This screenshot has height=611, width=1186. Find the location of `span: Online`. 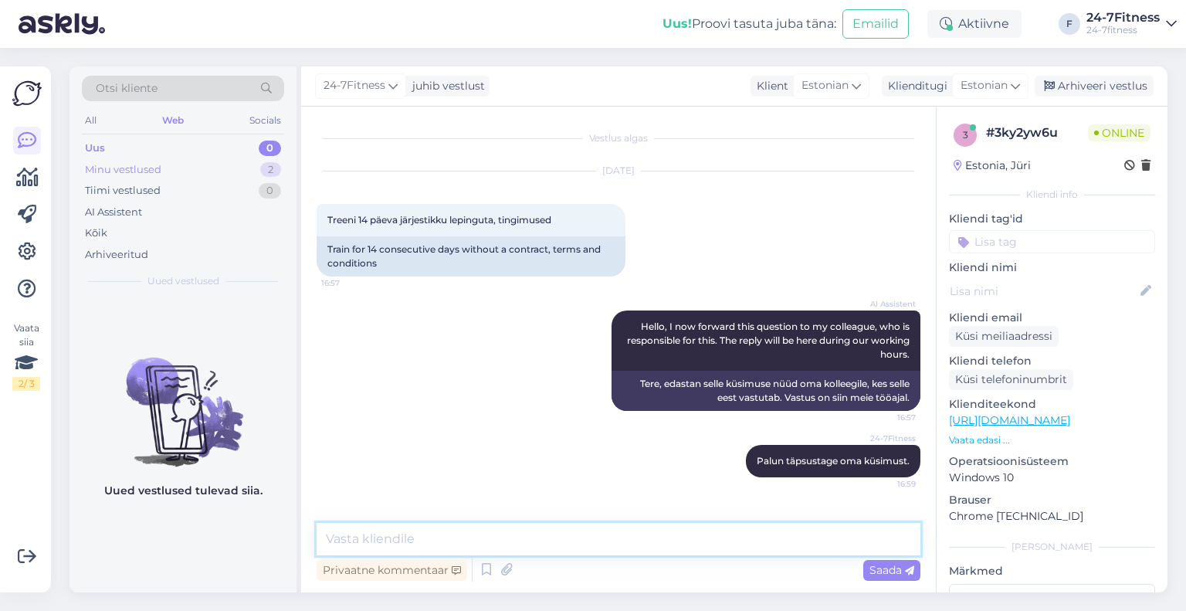

span: Online is located at coordinates (1119, 133).